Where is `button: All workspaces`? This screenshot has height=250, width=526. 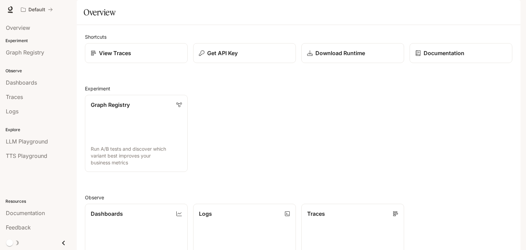 button: All workspaces is located at coordinates (37, 10).